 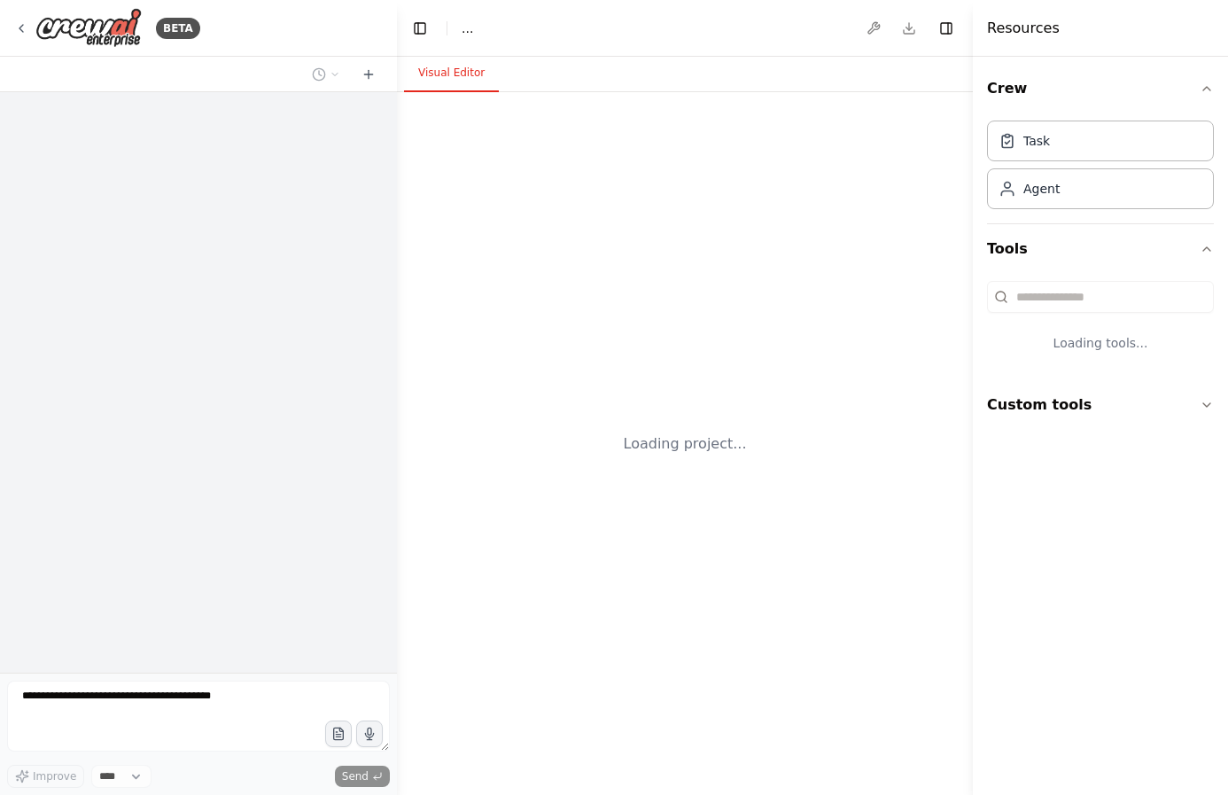 What do you see at coordinates (1100, 249) in the screenshot?
I see `button: Tools` at bounding box center [1100, 249].